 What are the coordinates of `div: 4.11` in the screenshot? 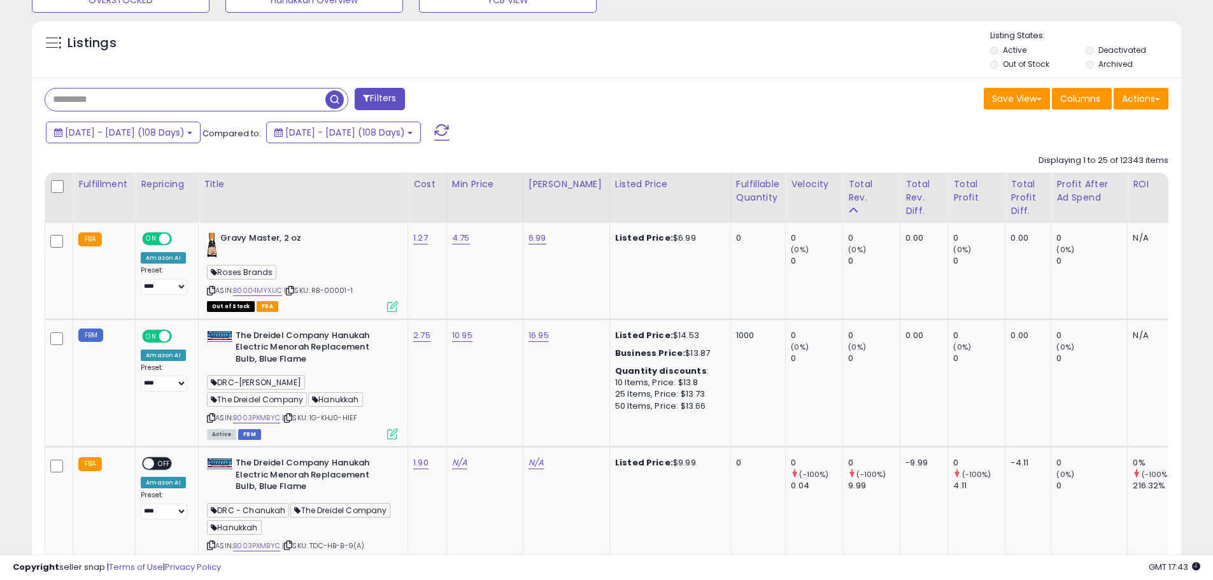 It's located at (979, 486).